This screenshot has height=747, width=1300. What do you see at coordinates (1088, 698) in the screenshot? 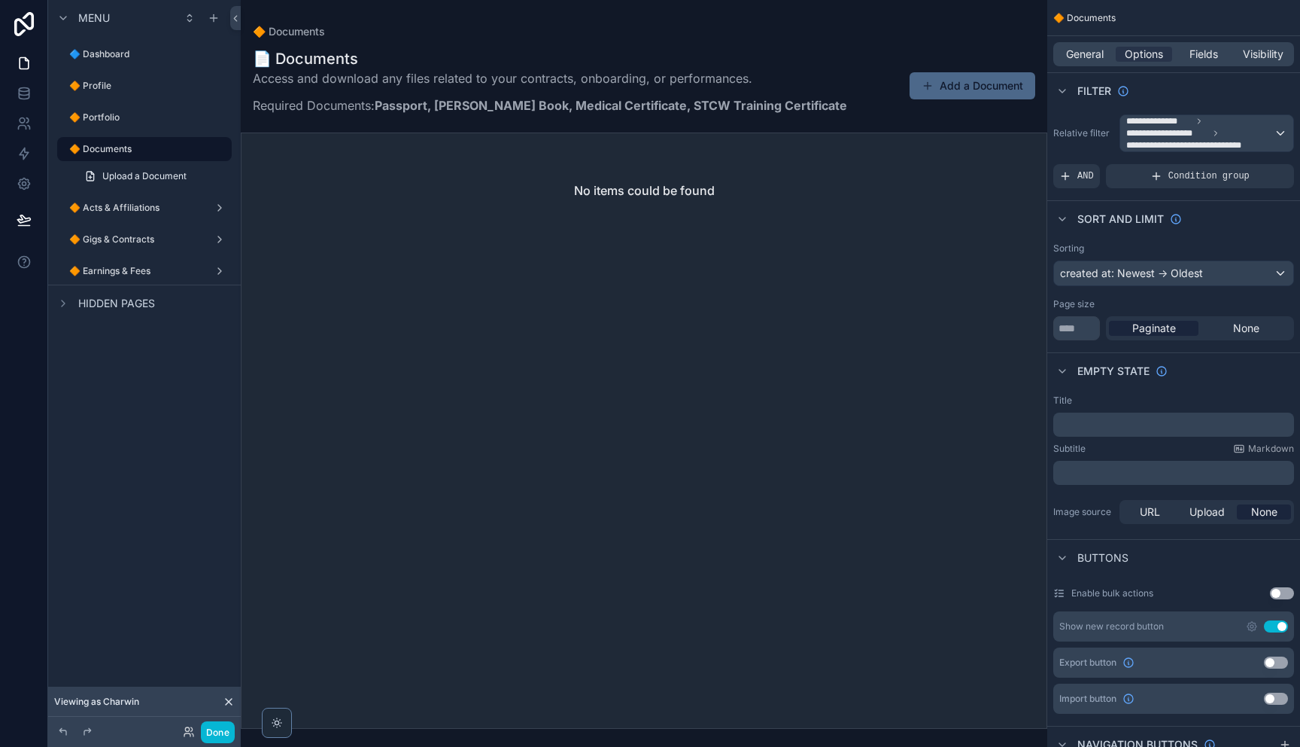
I see `span: Import button` at bounding box center [1088, 698].